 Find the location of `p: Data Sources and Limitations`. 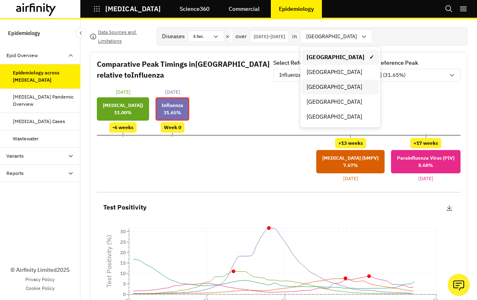

p: Data Sources and Limitations is located at coordinates (124, 37).